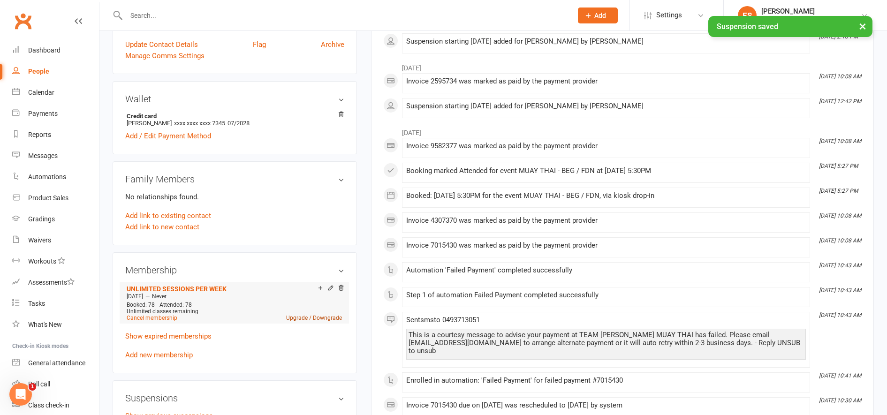  What do you see at coordinates (43, 156) in the screenshot?
I see `div: Messages` at bounding box center [43, 156].